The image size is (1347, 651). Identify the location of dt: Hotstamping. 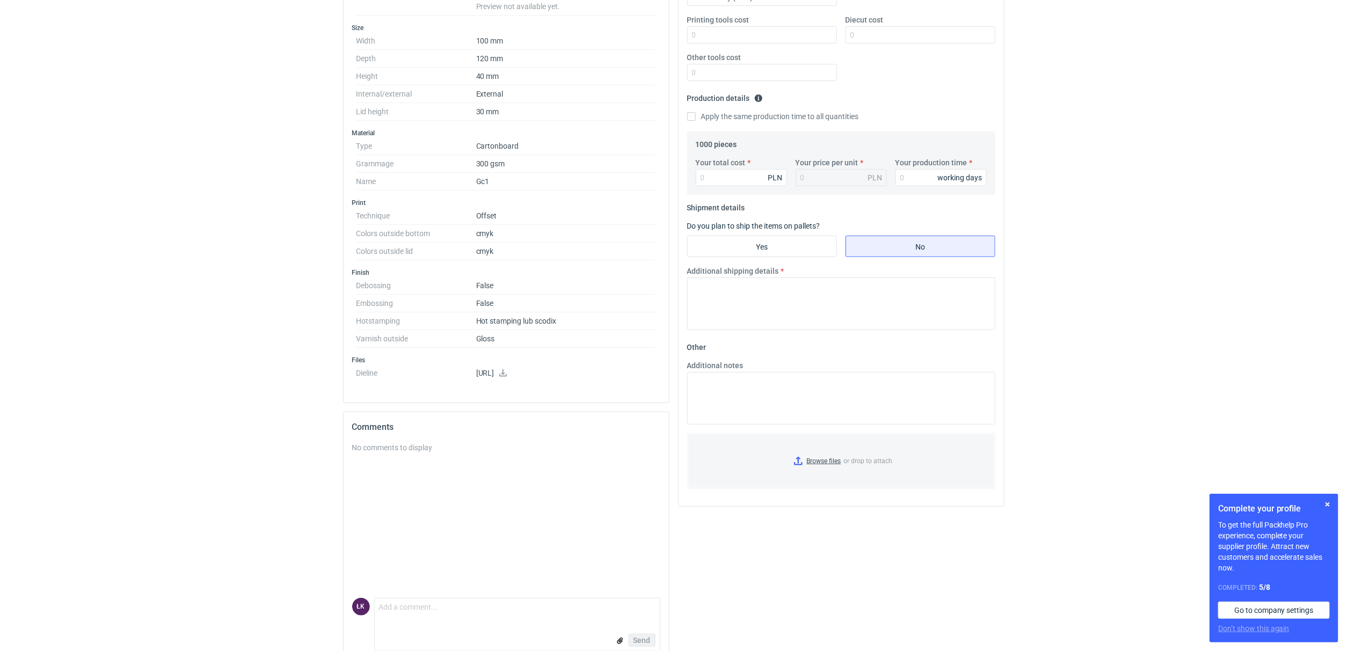
(416, 321).